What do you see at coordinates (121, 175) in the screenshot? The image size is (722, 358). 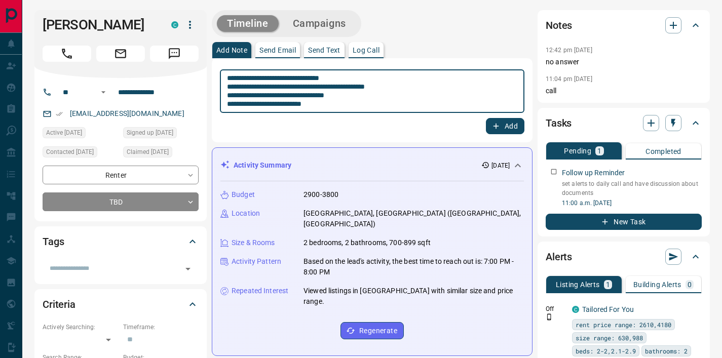 I see `div: Renter` at bounding box center [121, 175].